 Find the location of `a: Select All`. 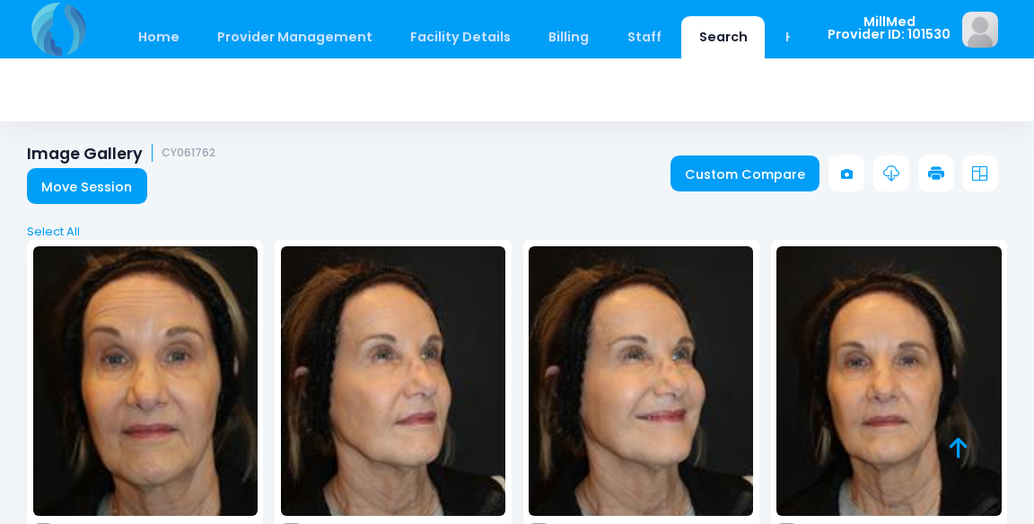

a: Select All is located at coordinates (517, 232).